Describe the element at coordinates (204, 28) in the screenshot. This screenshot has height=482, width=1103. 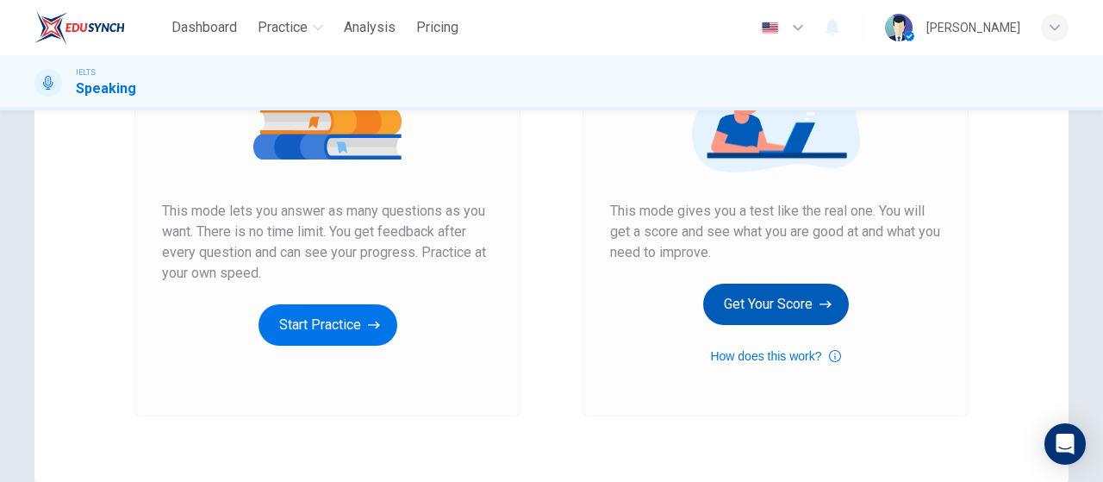
I see `button: Dashboard` at that location.